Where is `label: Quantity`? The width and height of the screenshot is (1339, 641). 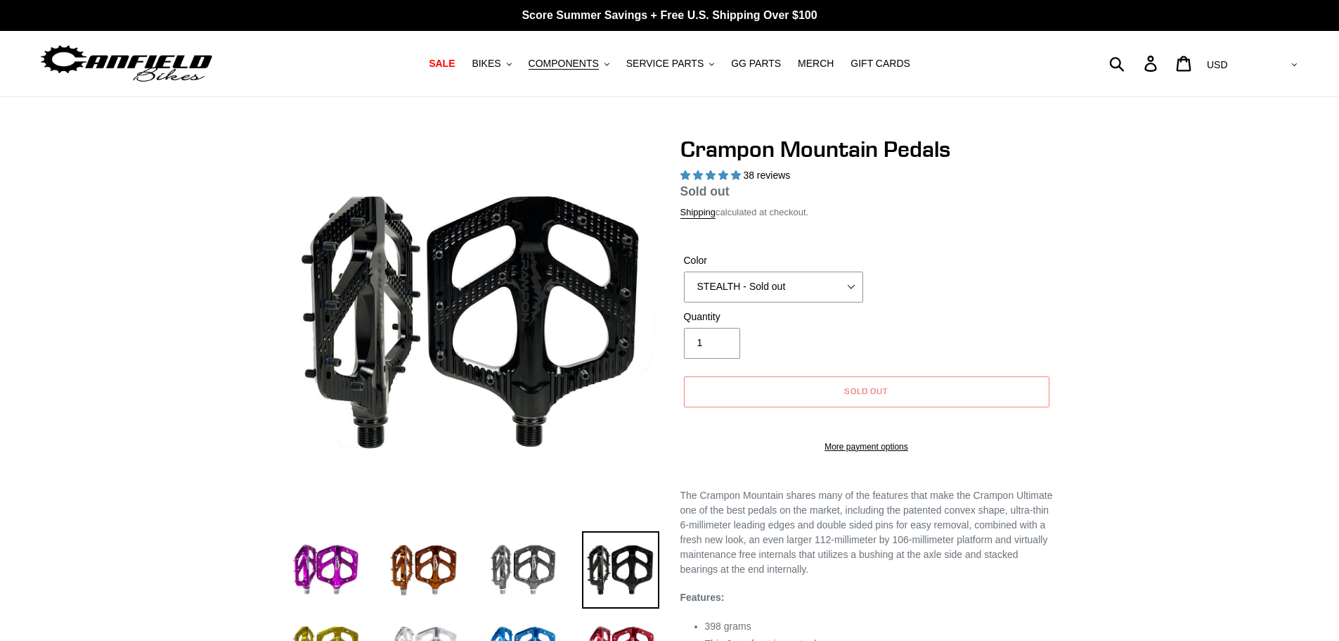
label: Quantity is located at coordinates (773, 316).